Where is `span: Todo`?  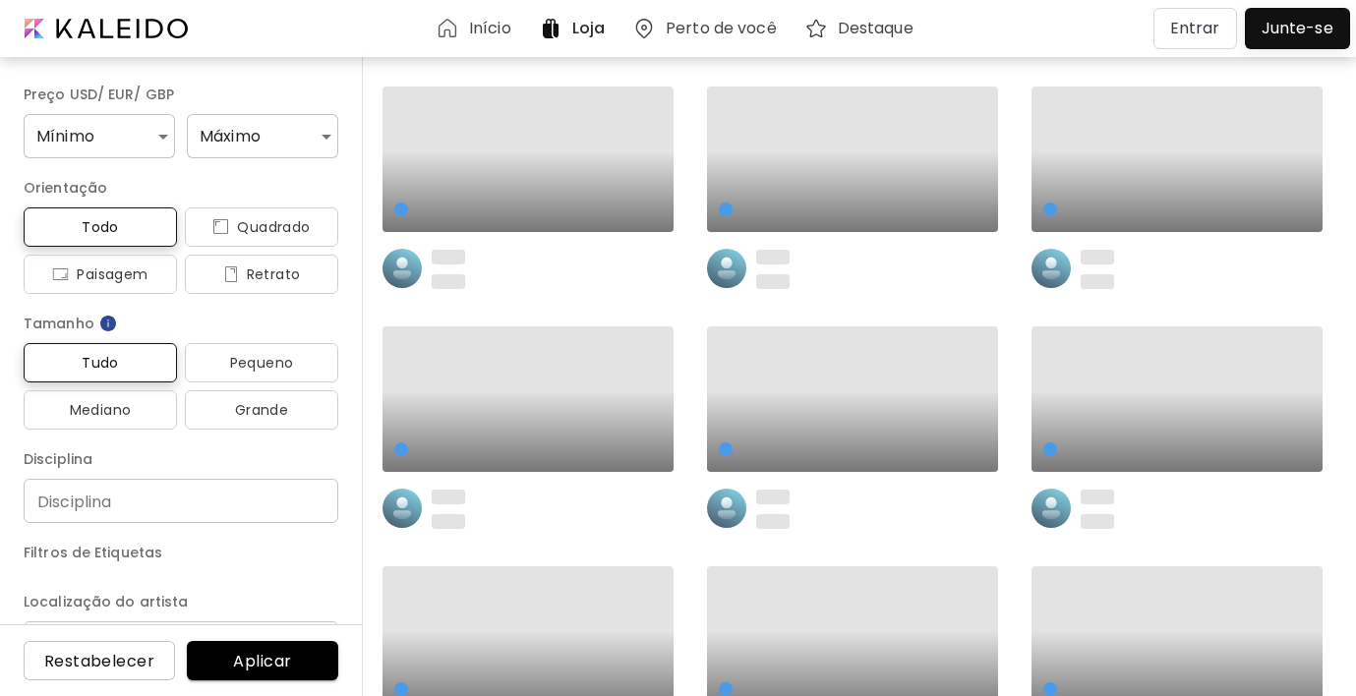 span: Todo is located at coordinates (100, 227).